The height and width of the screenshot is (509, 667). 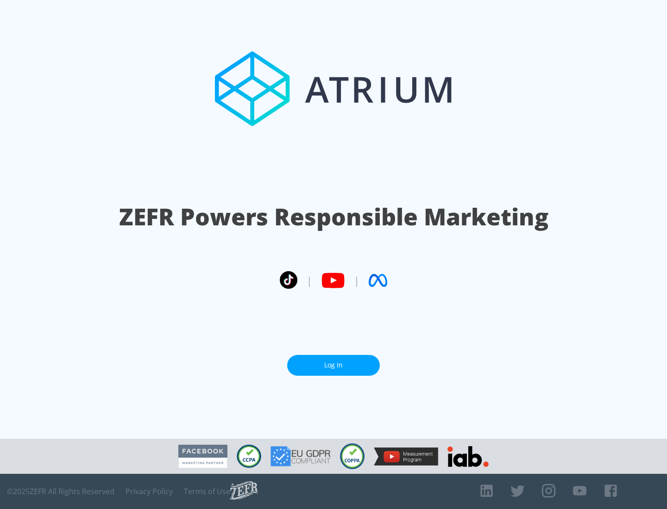 I want to click on img: IAB, so click(x=468, y=457).